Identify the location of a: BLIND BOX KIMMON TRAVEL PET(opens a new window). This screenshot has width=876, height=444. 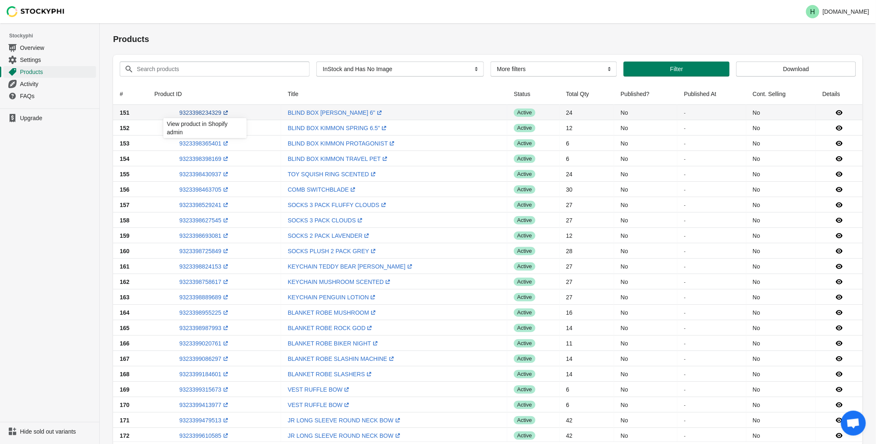
(338, 159).